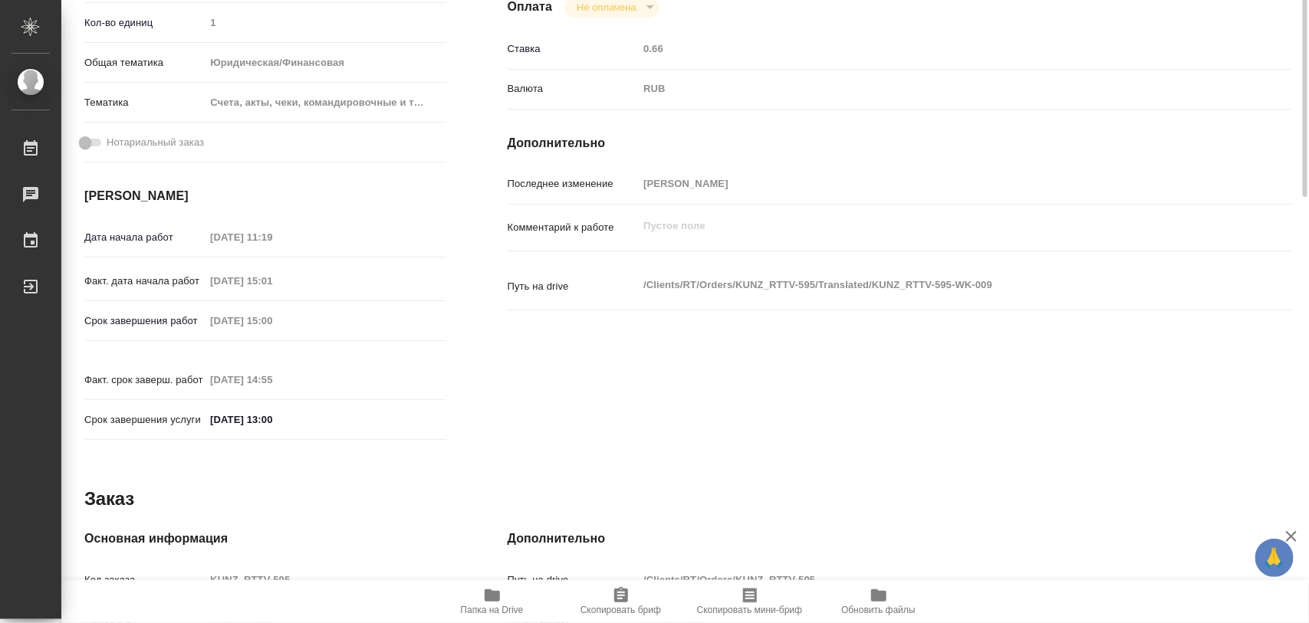  Describe the element at coordinates (155, 143) in the screenshot. I see `span: Нотариальный заказ` at that location.